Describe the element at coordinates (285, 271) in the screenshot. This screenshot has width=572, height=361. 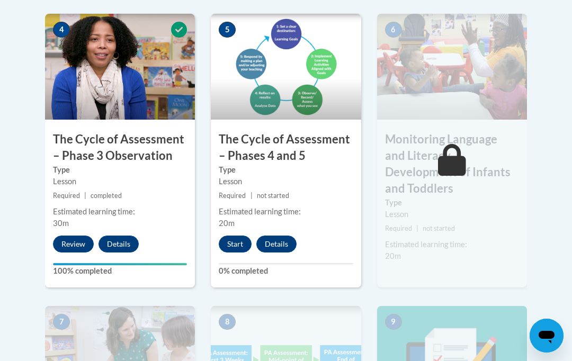
I see `label: 0% completed` at that location.